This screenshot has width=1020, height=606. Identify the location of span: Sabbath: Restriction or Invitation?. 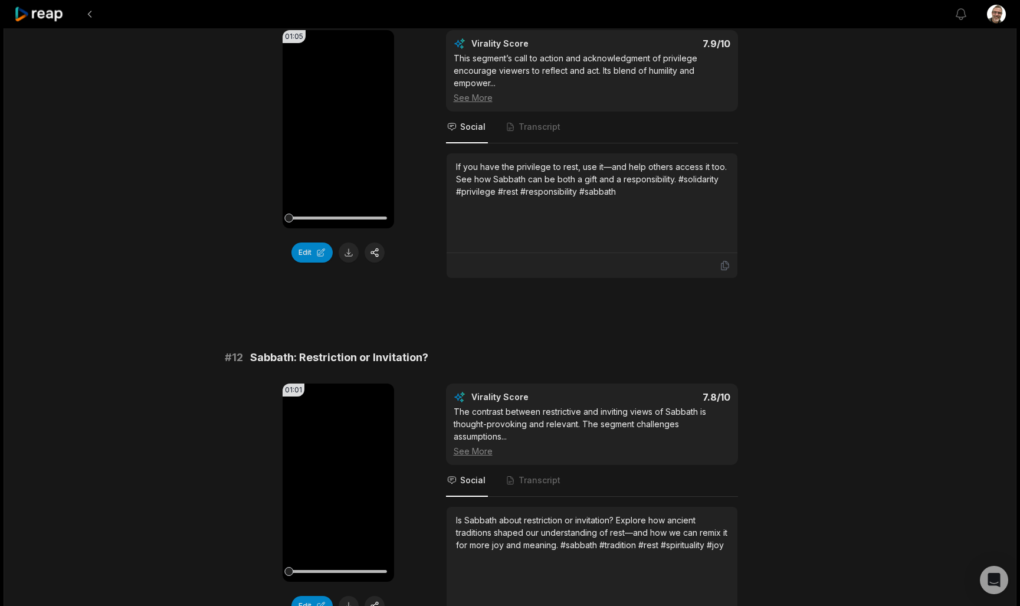
(339, 357).